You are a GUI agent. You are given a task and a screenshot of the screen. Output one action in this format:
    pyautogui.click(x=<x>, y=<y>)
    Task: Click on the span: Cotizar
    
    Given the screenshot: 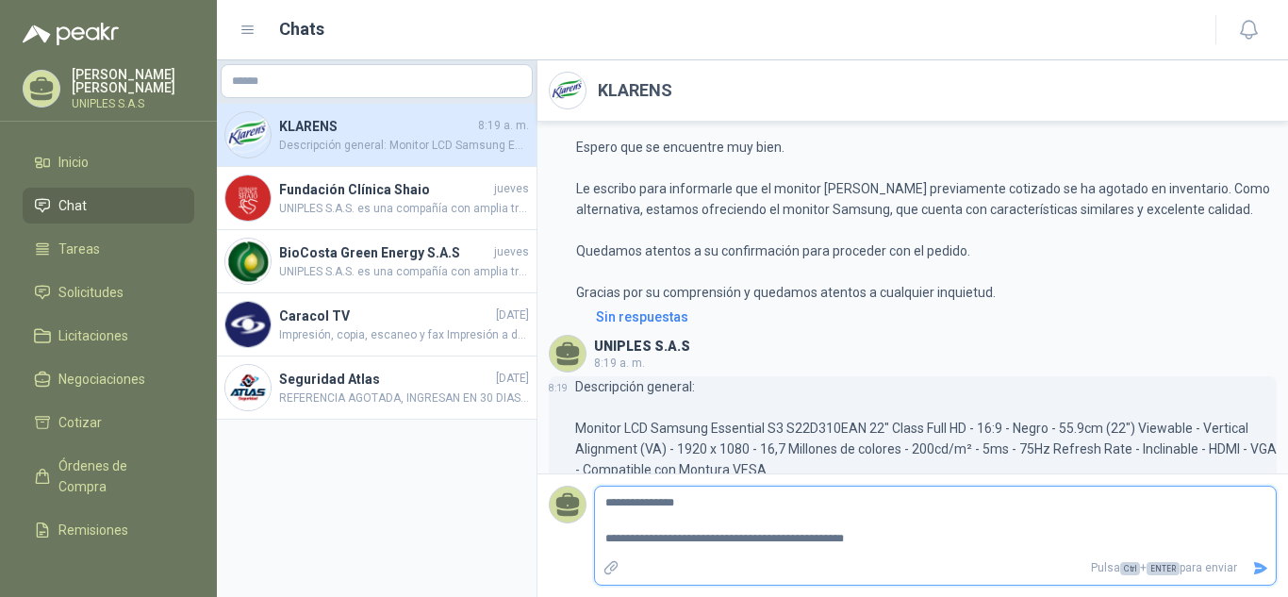 What is the action you would take?
    pyautogui.click(x=80, y=422)
    